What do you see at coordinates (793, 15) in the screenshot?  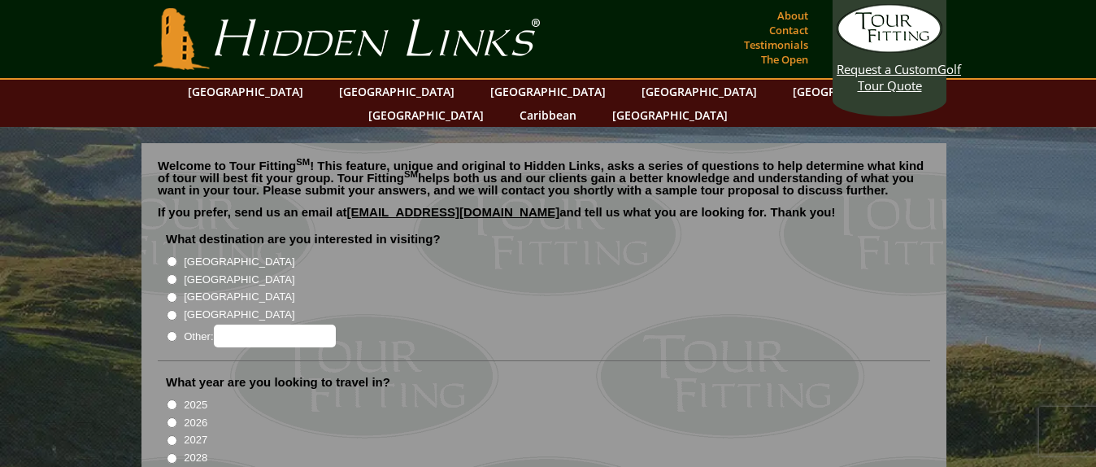 I see `a: About` at bounding box center [793, 15].